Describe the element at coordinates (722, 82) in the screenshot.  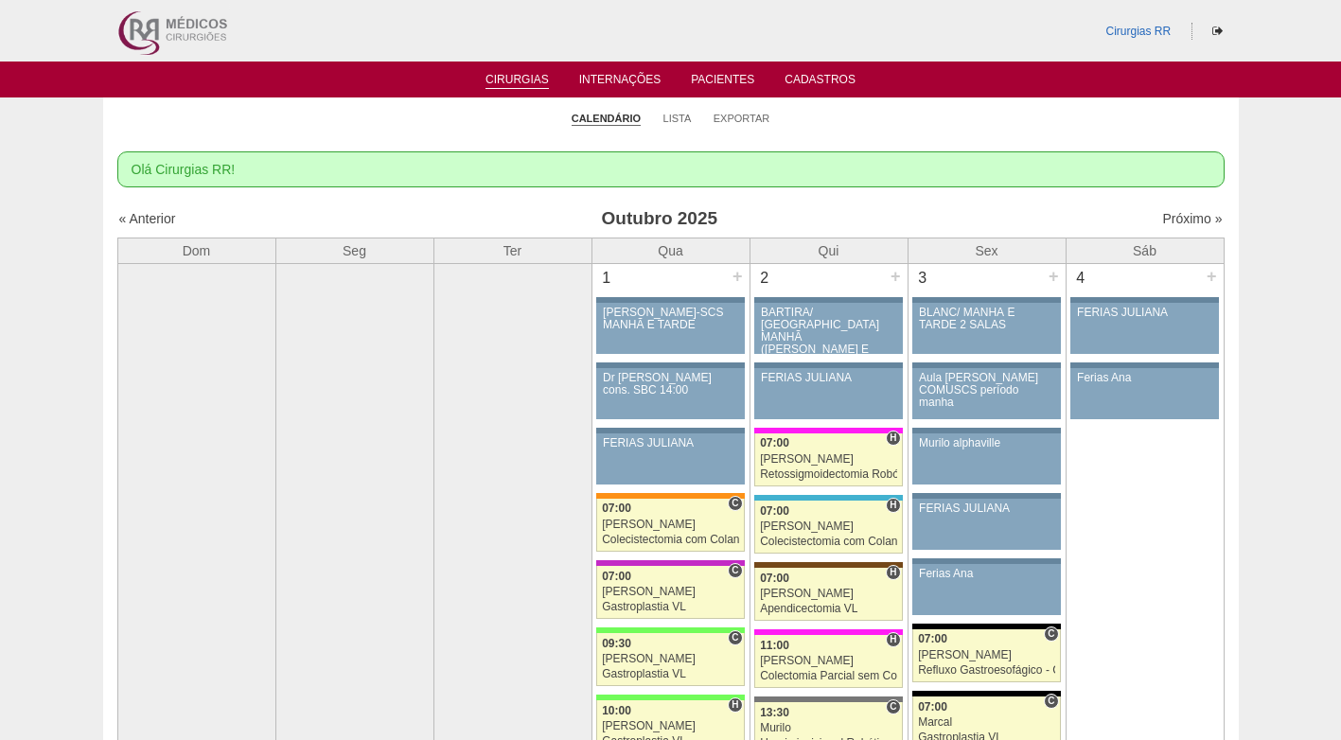
I see `a: Pacientes` at that location.